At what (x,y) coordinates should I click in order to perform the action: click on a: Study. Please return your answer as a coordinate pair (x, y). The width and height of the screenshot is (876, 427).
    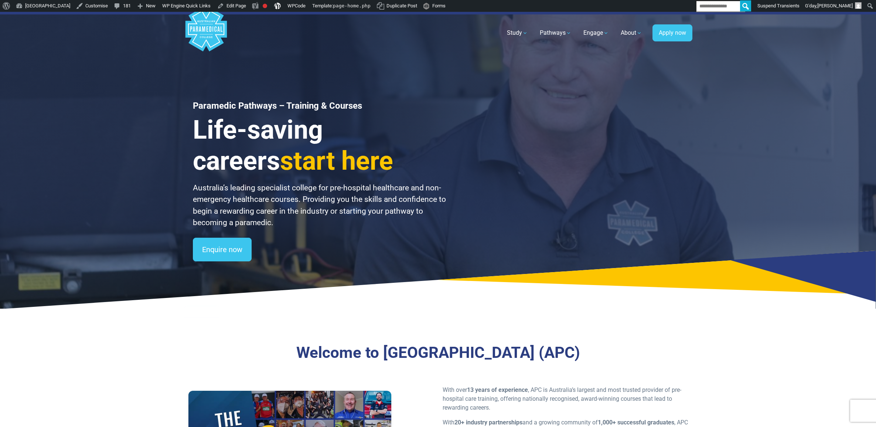
    Looking at the image, I should click on (517, 33).